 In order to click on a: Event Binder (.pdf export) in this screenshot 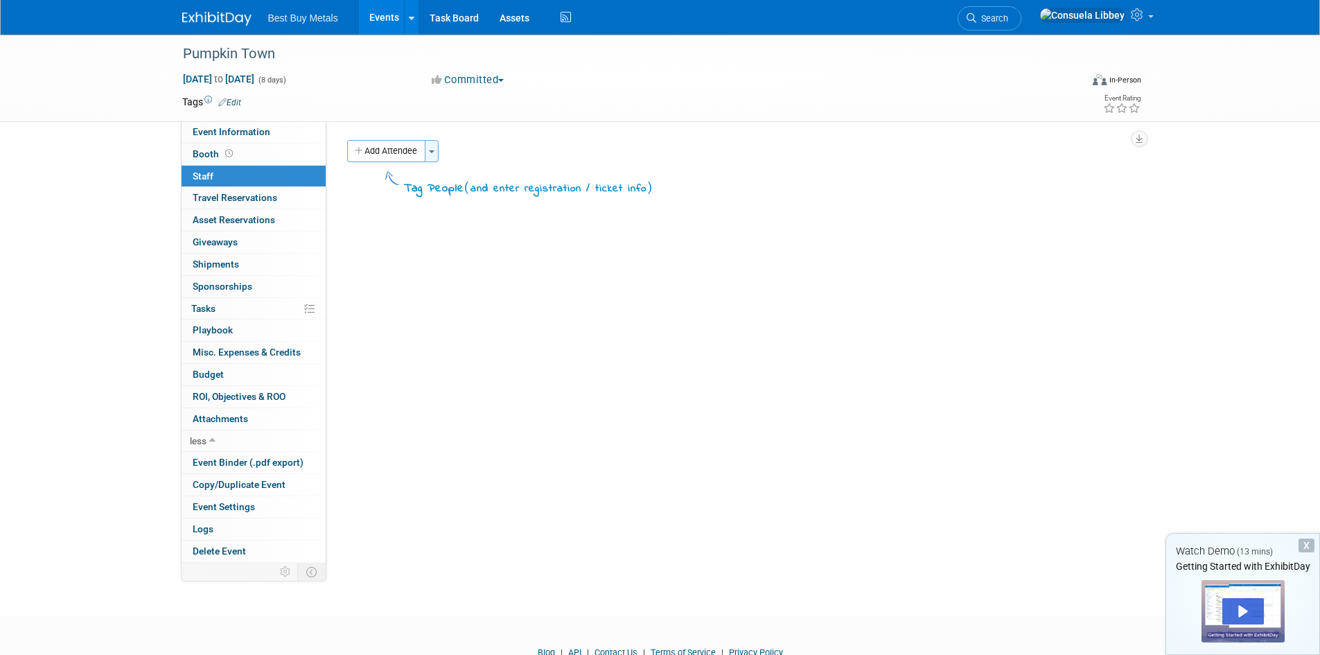, I will do `click(254, 462)`.